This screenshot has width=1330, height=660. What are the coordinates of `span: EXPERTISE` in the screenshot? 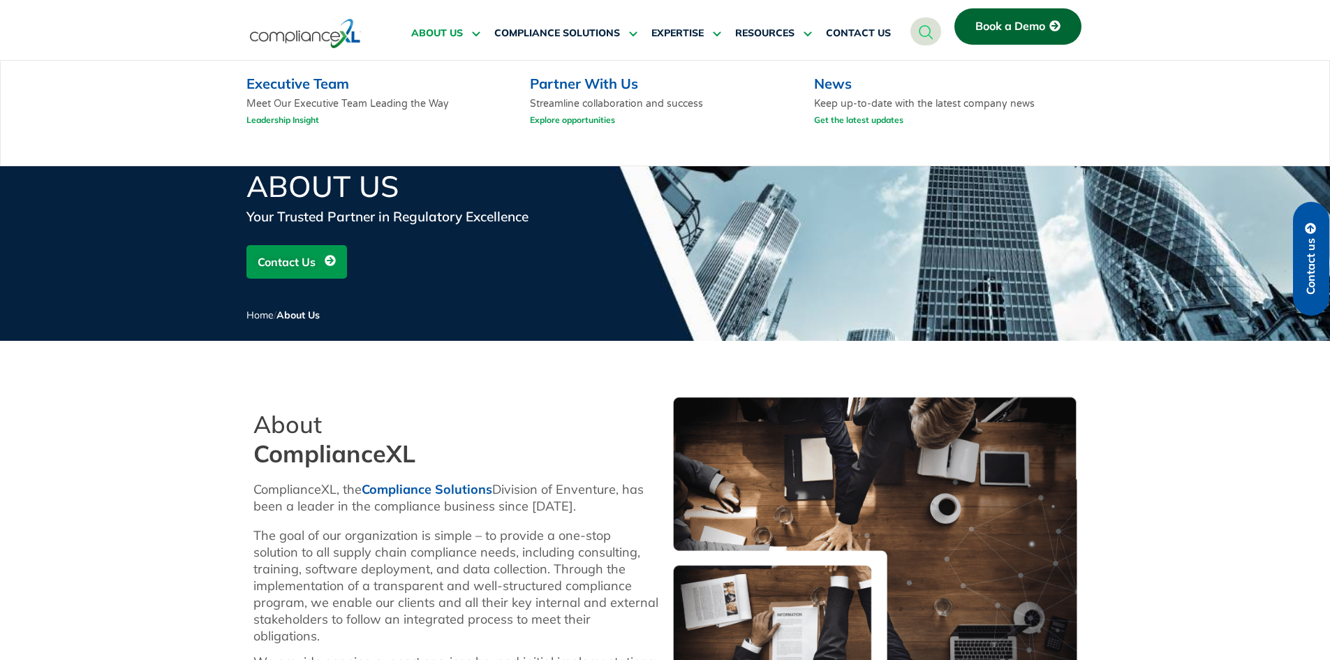 It's located at (677, 34).